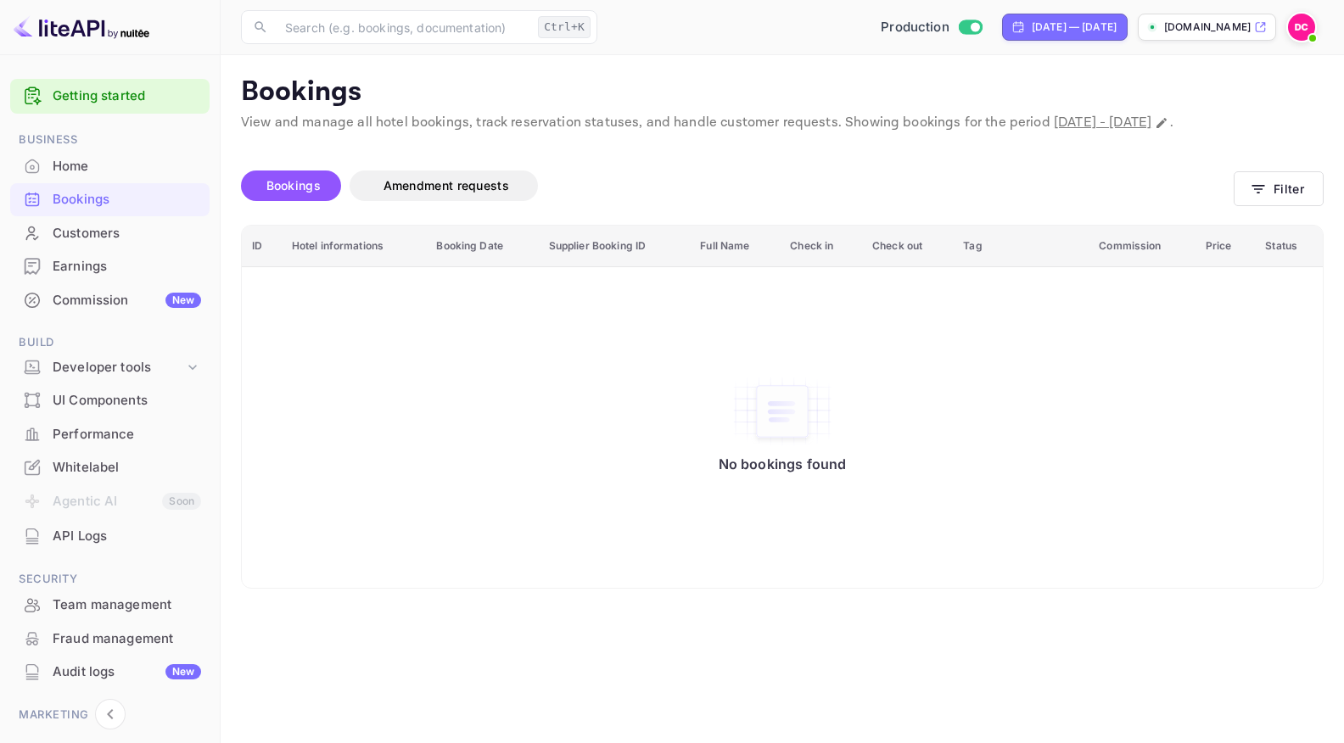 The image size is (1344, 743). Describe the element at coordinates (109, 165) in the screenshot. I see `a: Home` at that location.